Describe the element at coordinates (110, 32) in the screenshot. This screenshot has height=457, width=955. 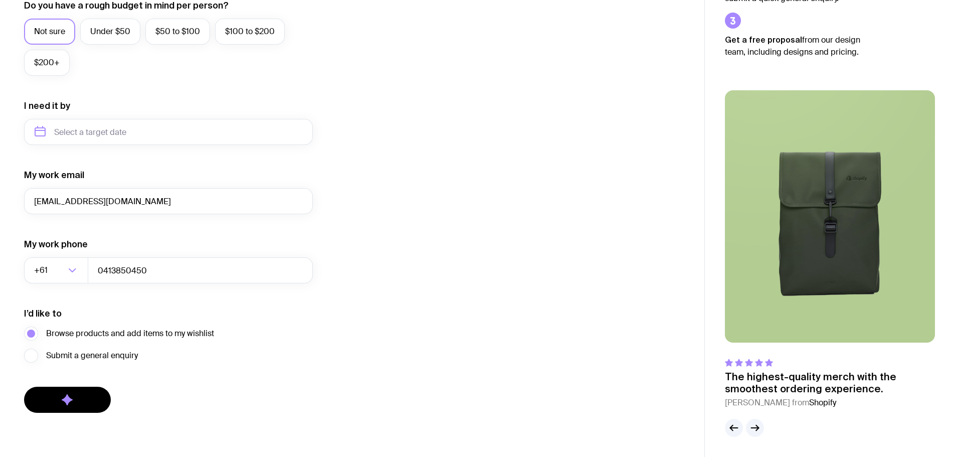
I see `label: Under $50` at that location.